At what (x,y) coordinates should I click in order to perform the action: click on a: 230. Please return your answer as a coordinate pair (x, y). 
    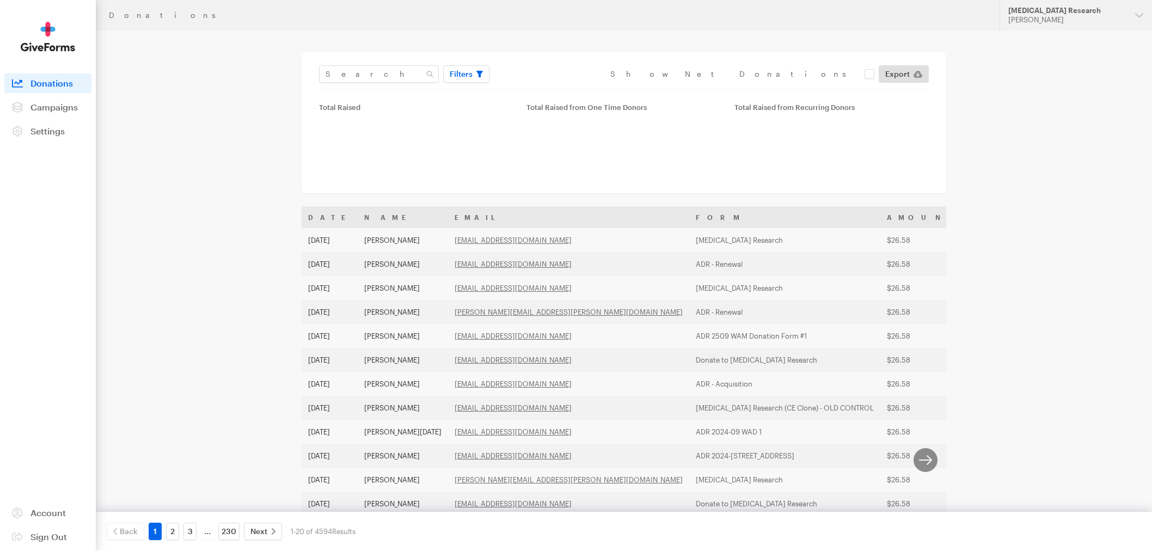
    Looking at the image, I should click on (229, 531).